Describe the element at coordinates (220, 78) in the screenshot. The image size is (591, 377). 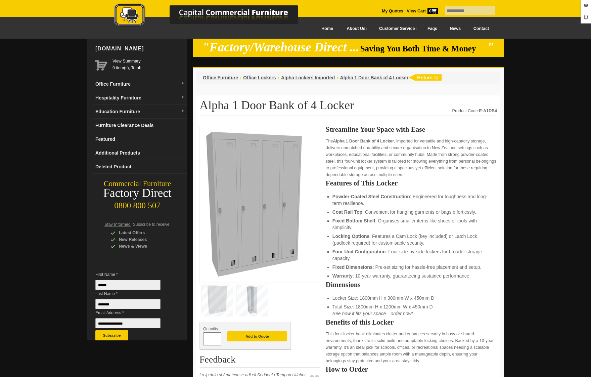
I see `span: Office Furniture` at that location.